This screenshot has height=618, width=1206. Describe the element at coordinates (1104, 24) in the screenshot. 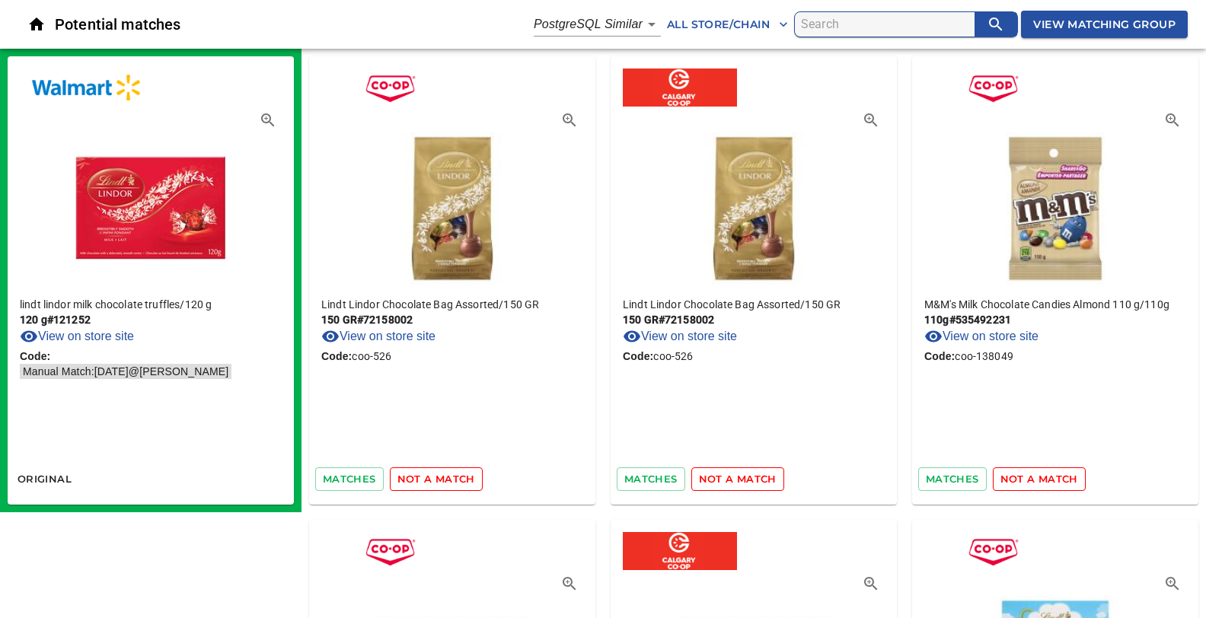

I see `span: View Matching Group` at that location.